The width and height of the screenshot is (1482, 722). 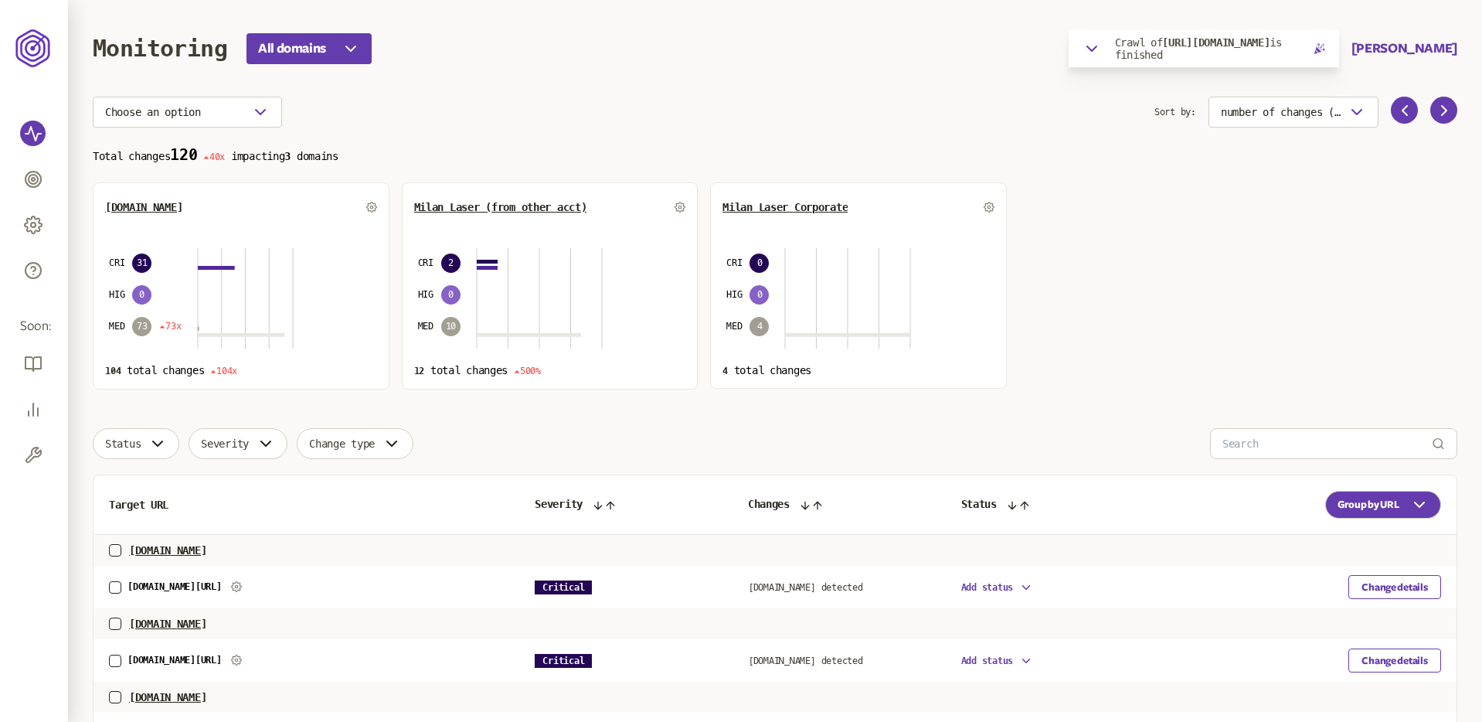 I want to click on span: All domains, so click(x=292, y=49).